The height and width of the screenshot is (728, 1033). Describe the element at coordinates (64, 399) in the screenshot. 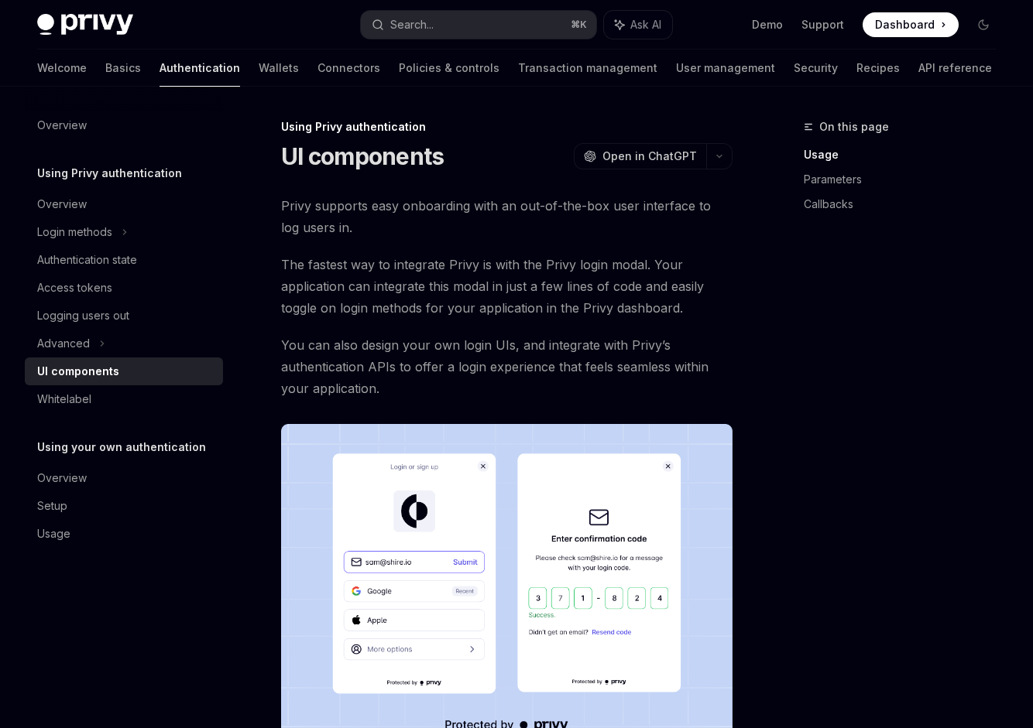

I see `div: Whitelabel` at that location.